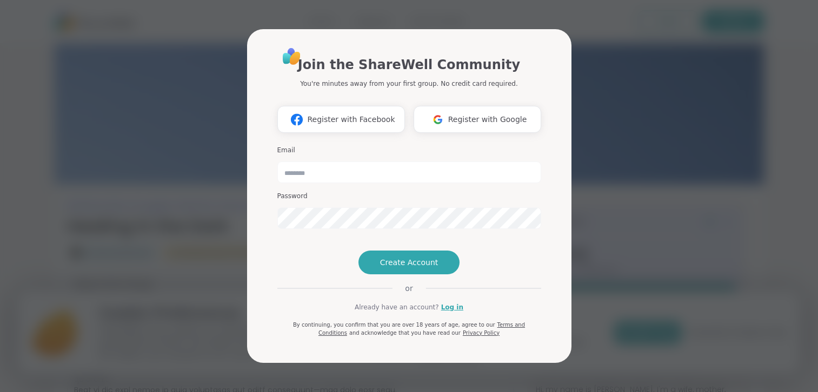 Image resolution: width=818 pixels, height=392 pixels. Describe the element at coordinates (408, 289) in the screenshot. I see `span: or` at that location.